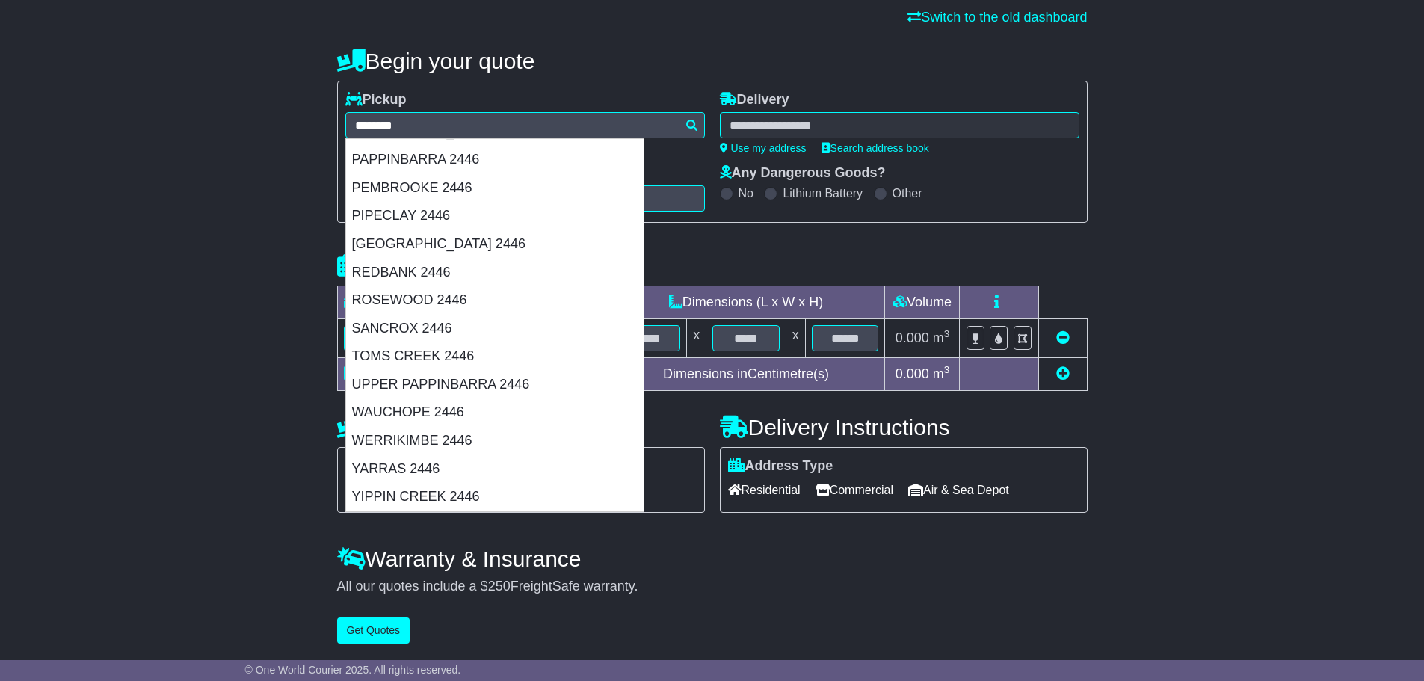 This screenshot has height=681, width=1424. What do you see at coordinates (763, 148) in the screenshot?
I see `a: Use my address` at bounding box center [763, 148].